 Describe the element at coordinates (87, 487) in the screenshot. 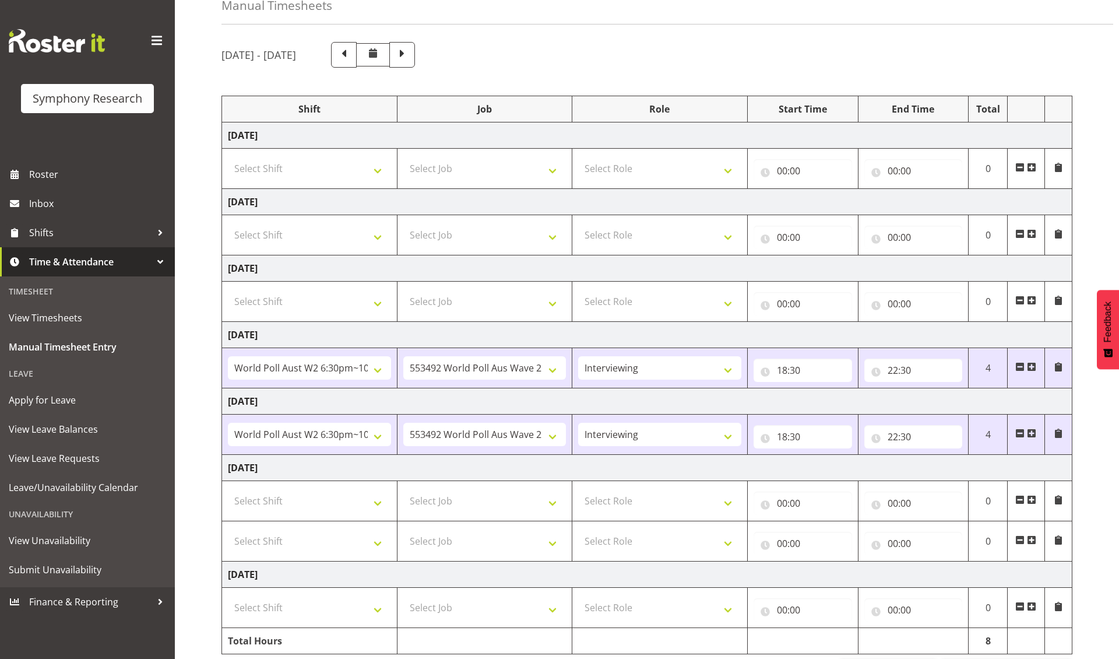

I see `a: Leave/Unavailability Calendar` at that location.